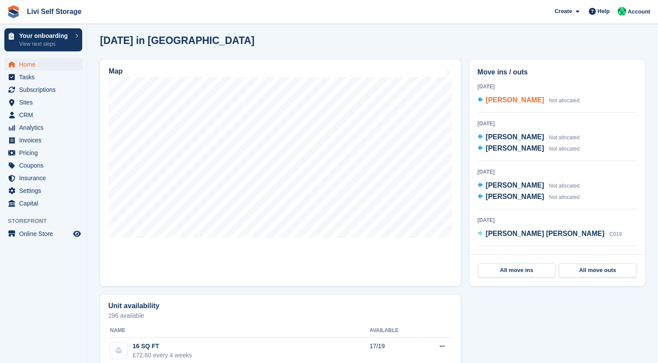 This screenshot has width=658, height=363. What do you see at coordinates (615, 234) in the screenshot?
I see `span: C019` at bounding box center [615, 234].